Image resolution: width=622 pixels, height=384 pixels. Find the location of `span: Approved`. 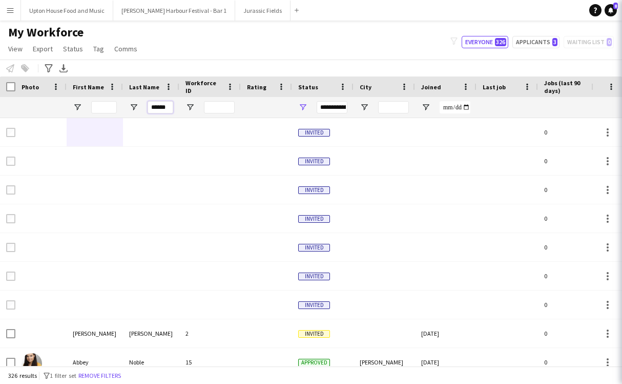

span: Approved is located at coordinates (314, 362).